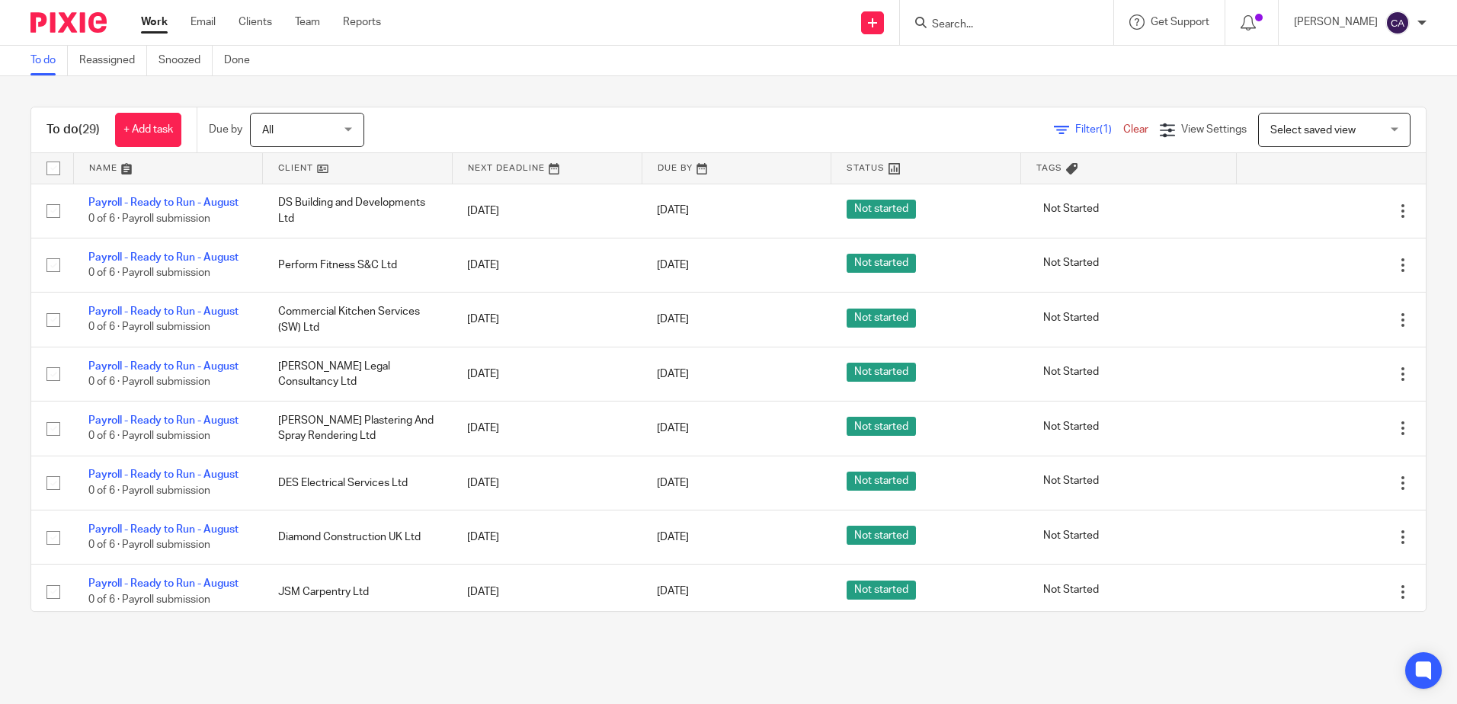 This screenshot has height=704, width=1457. What do you see at coordinates (1049, 168) in the screenshot?
I see `span: Tags` at bounding box center [1049, 168].